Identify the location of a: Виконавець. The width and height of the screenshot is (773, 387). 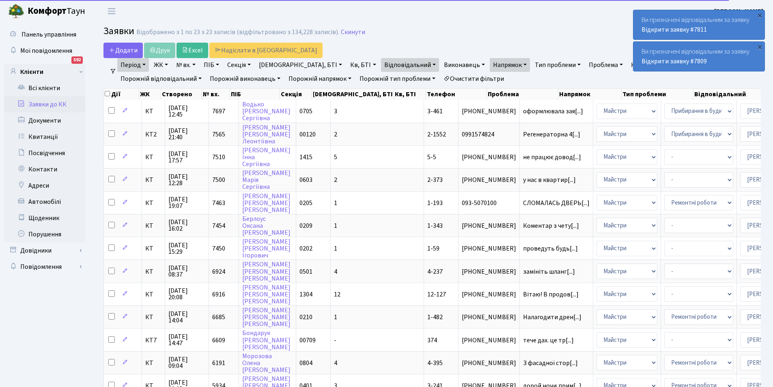
(464, 65).